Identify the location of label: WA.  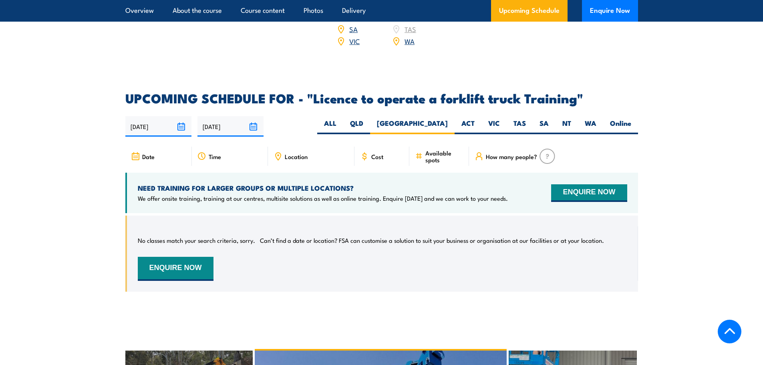
(590, 126).